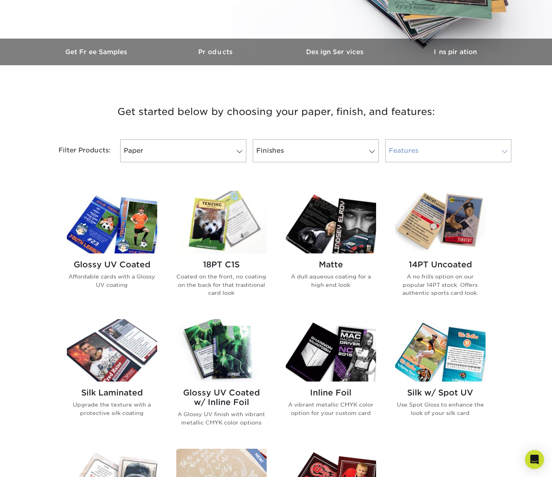 Image resolution: width=552 pixels, height=477 pixels. What do you see at coordinates (440, 265) in the screenshot?
I see `h2: 14PT Uncoated` at bounding box center [440, 265].